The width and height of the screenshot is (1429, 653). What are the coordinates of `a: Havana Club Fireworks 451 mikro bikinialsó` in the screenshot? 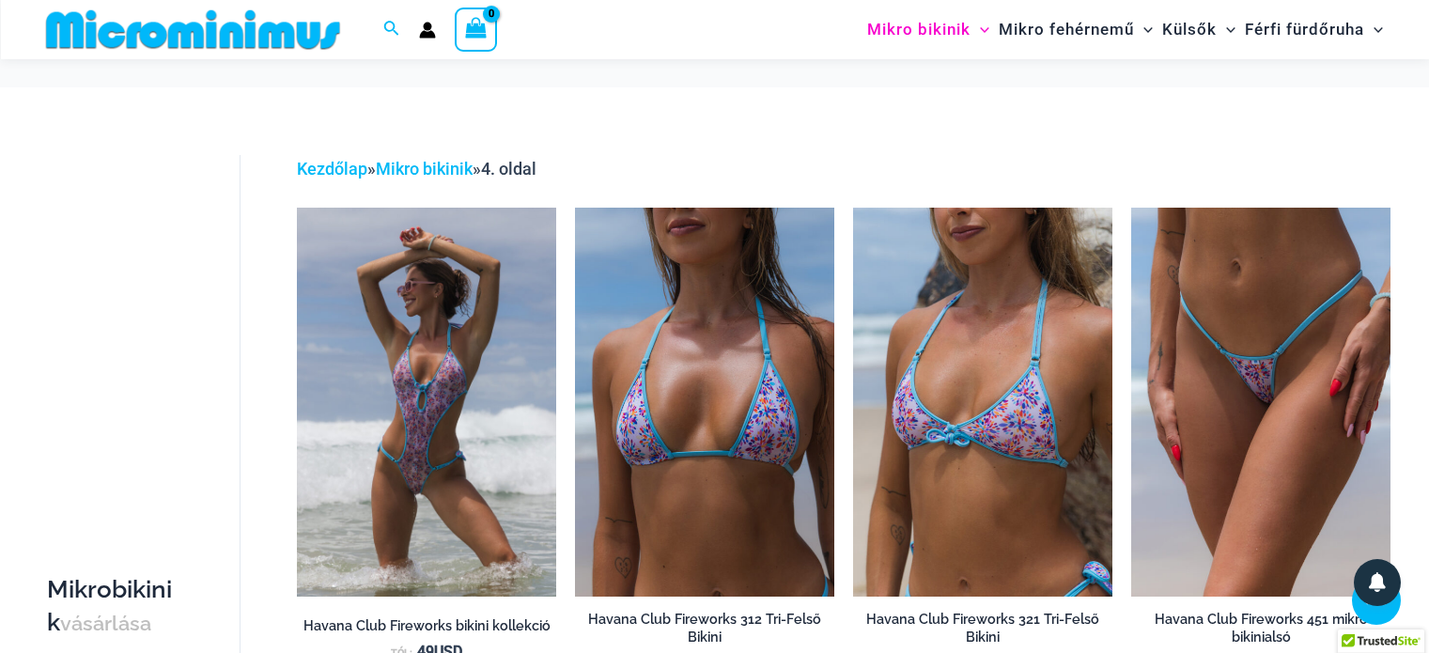 It's located at (1261, 631).